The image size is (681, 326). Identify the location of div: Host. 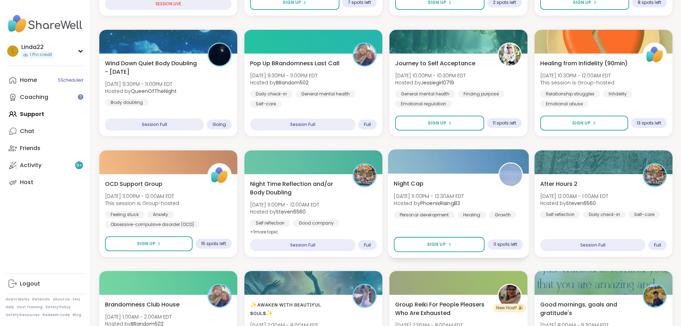
(27, 182).